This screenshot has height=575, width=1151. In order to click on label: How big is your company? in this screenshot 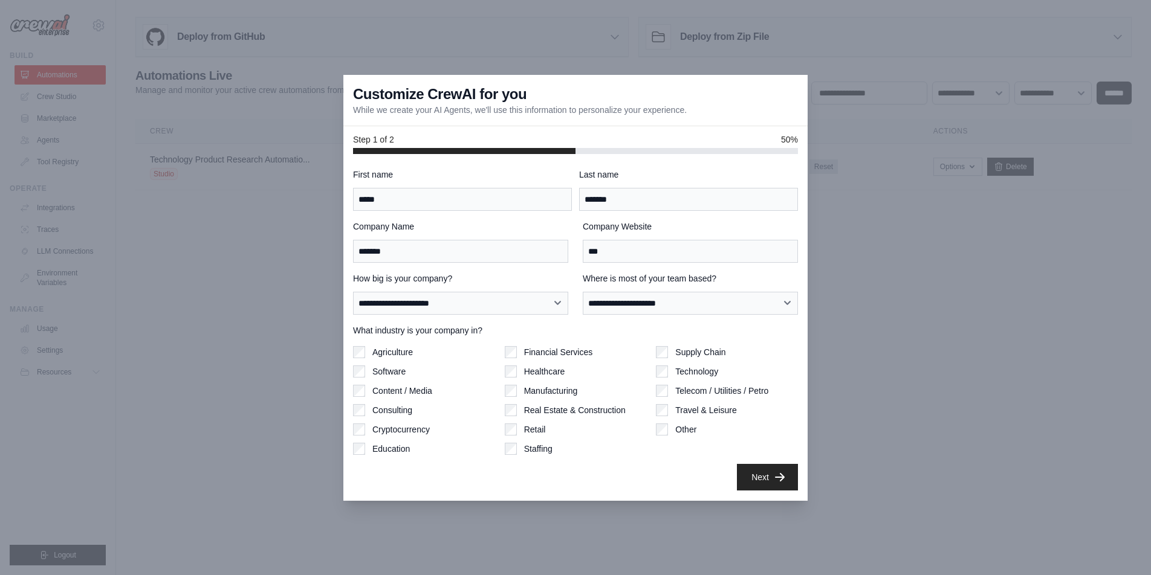, I will do `click(461, 279)`.